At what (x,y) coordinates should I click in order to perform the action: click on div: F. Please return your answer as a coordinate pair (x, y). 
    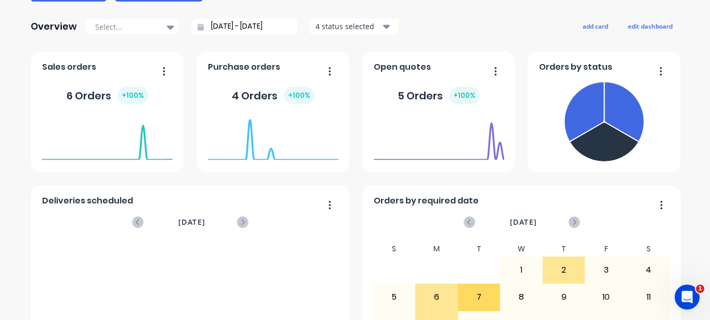
    Looking at the image, I should click on (606, 249).